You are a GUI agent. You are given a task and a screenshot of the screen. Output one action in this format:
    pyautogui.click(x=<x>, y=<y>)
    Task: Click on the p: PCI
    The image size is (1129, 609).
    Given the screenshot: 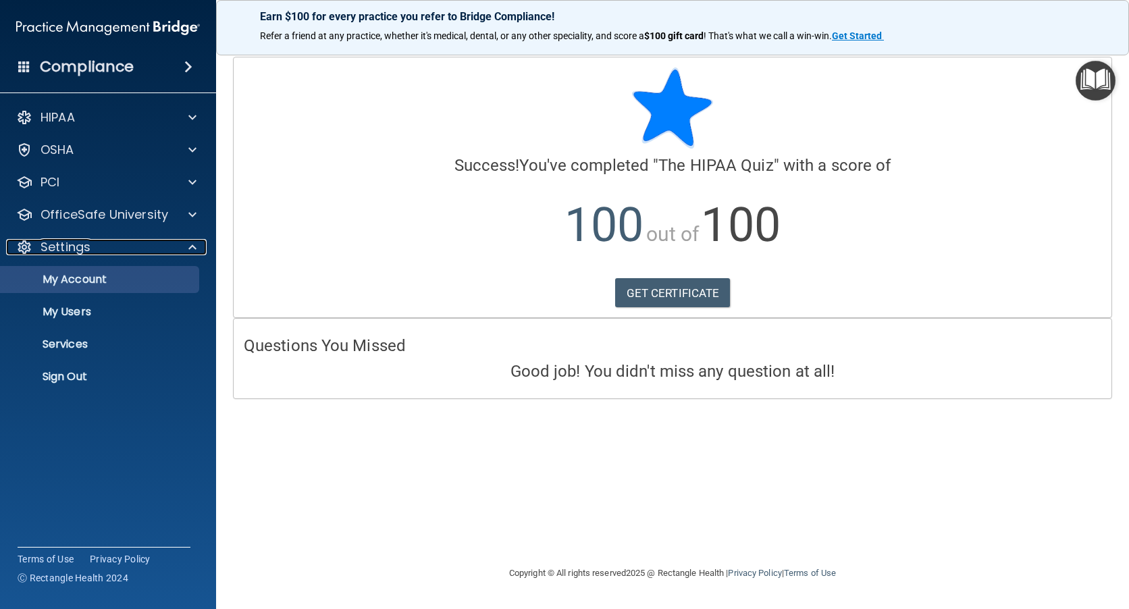 What is the action you would take?
    pyautogui.click(x=50, y=182)
    